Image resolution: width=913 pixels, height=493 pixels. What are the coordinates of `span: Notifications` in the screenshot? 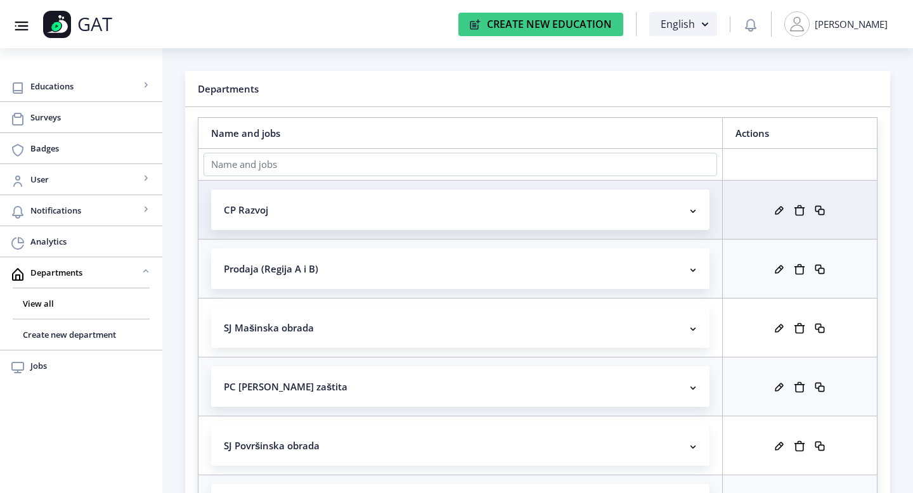 It's located at (85, 211).